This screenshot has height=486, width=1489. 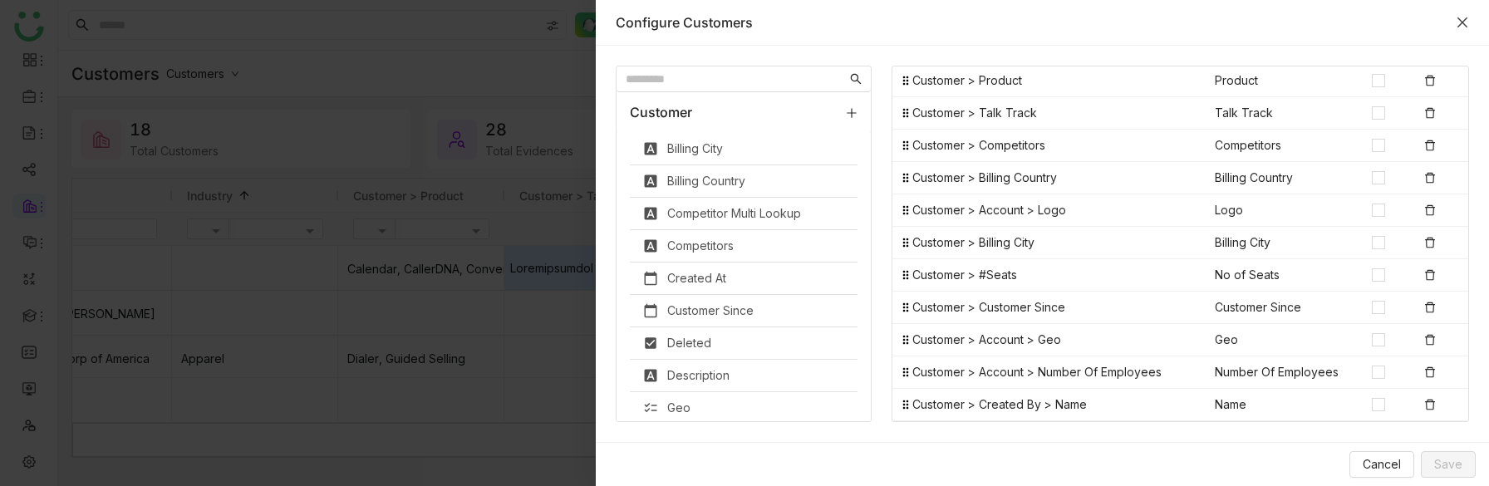 I want to click on div: Customer > Account > Geo, so click(x=986, y=340).